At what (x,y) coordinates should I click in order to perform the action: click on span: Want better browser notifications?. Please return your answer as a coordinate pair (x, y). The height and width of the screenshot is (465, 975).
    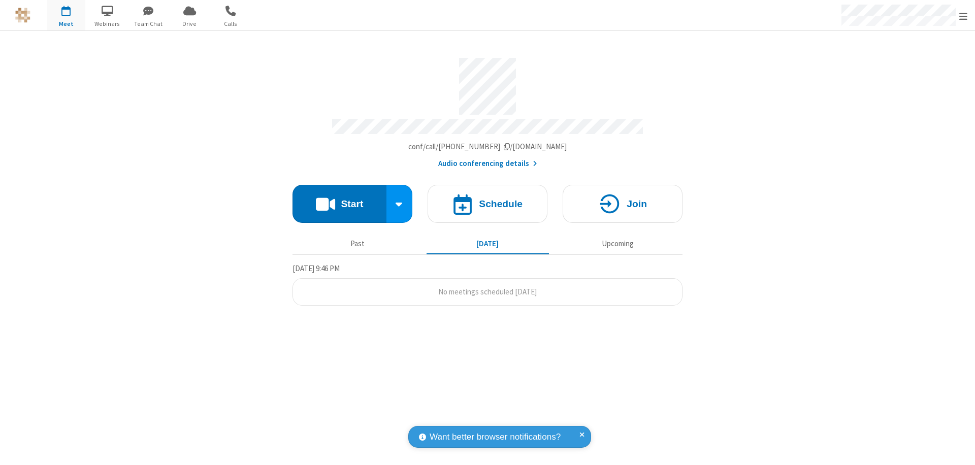
    Looking at the image, I should click on (495, 437).